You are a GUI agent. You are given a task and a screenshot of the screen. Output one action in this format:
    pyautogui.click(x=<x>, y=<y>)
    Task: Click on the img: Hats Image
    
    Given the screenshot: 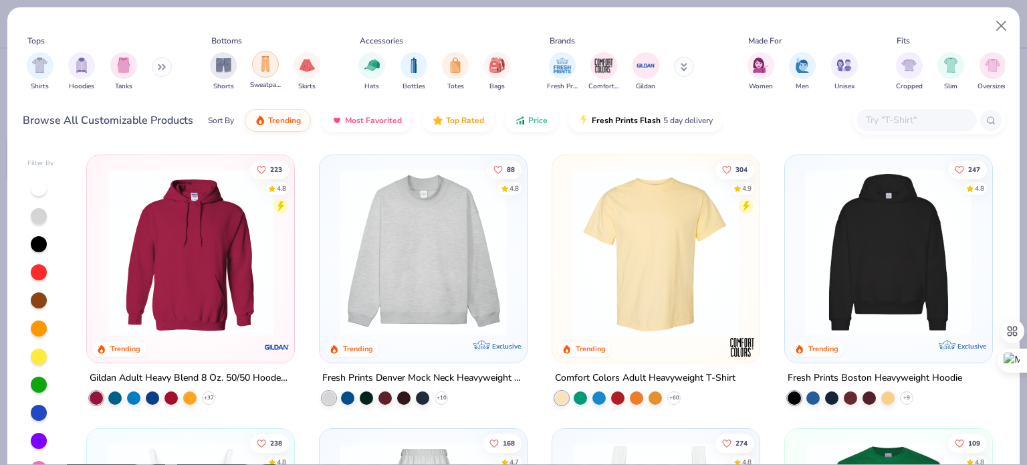 What is the action you would take?
    pyautogui.click(x=372, y=65)
    